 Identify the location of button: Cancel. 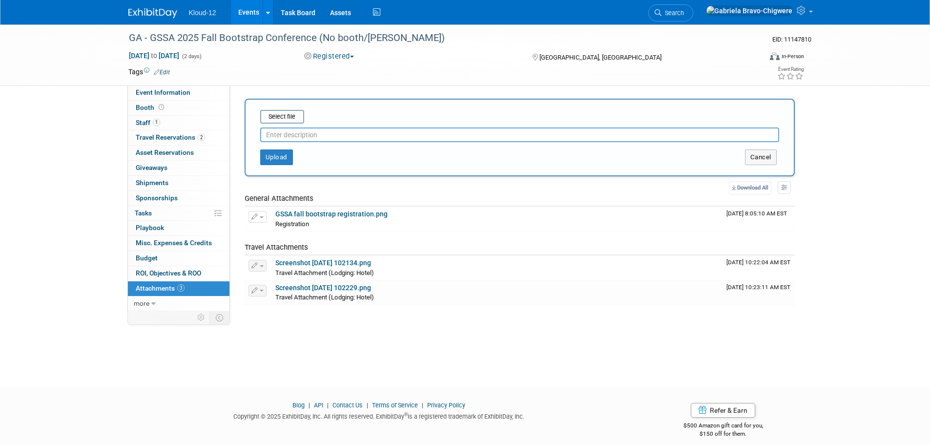
(761, 157).